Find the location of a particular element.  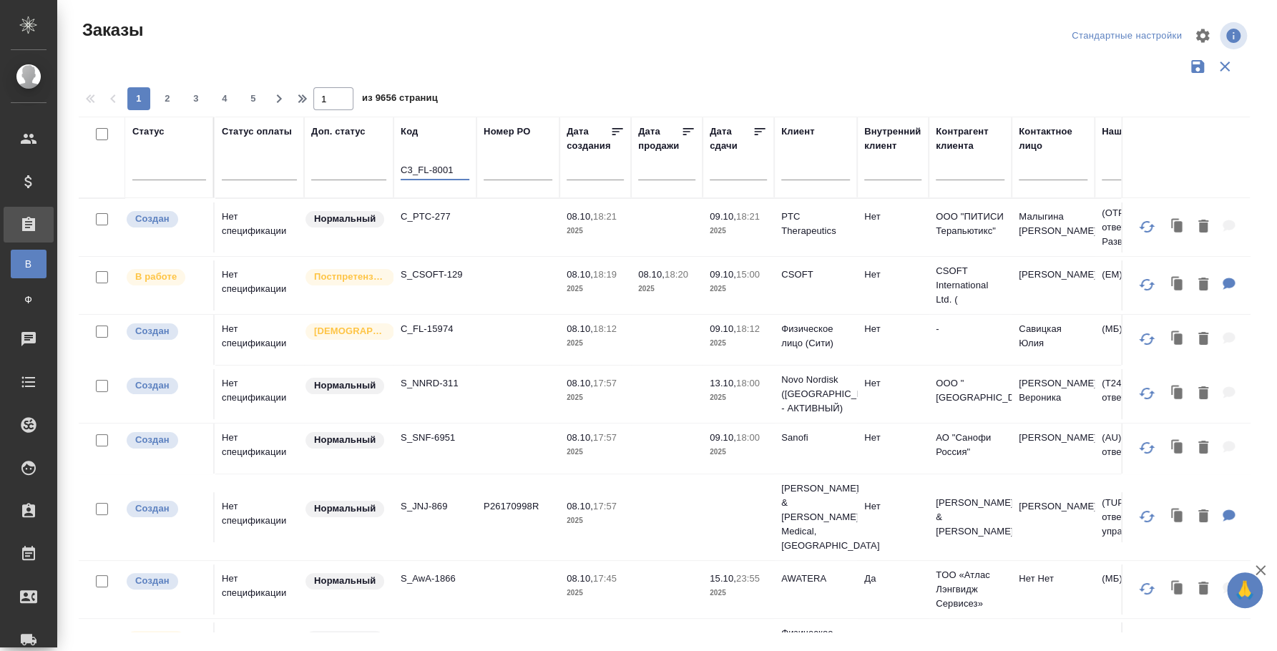

a: Ф is located at coordinates (29, 300).